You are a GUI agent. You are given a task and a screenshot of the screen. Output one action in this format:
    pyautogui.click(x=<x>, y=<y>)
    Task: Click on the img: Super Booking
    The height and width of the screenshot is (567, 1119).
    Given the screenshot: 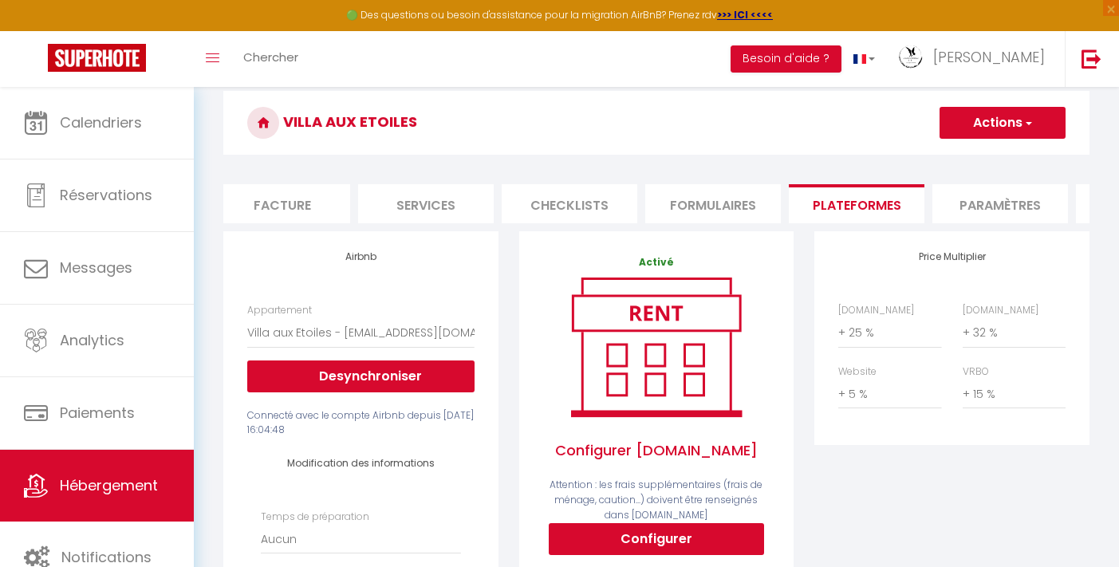 What is the action you would take?
    pyautogui.click(x=96, y=57)
    